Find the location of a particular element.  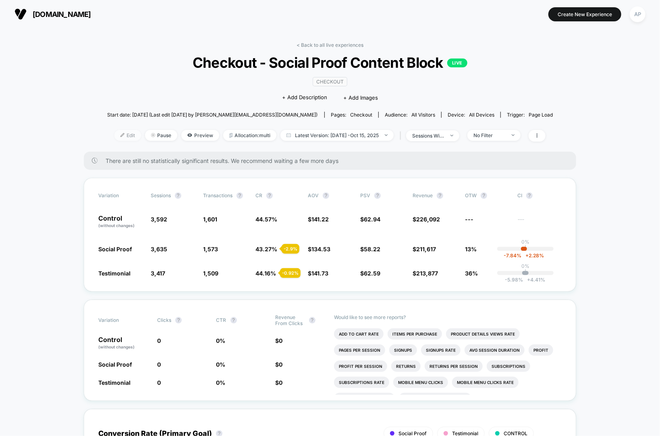

li: Subscriptions is located at coordinates (509, 366).